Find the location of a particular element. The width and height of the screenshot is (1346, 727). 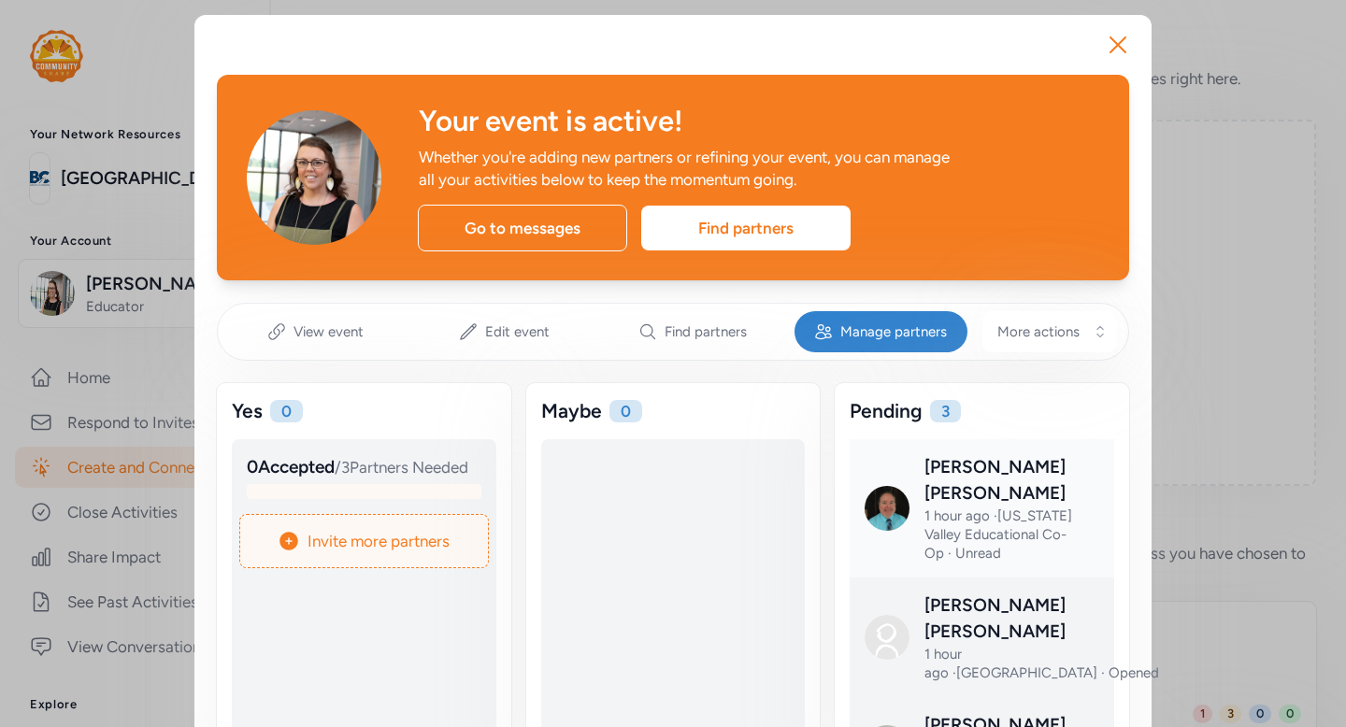

div: 3 is located at coordinates (945, 411).